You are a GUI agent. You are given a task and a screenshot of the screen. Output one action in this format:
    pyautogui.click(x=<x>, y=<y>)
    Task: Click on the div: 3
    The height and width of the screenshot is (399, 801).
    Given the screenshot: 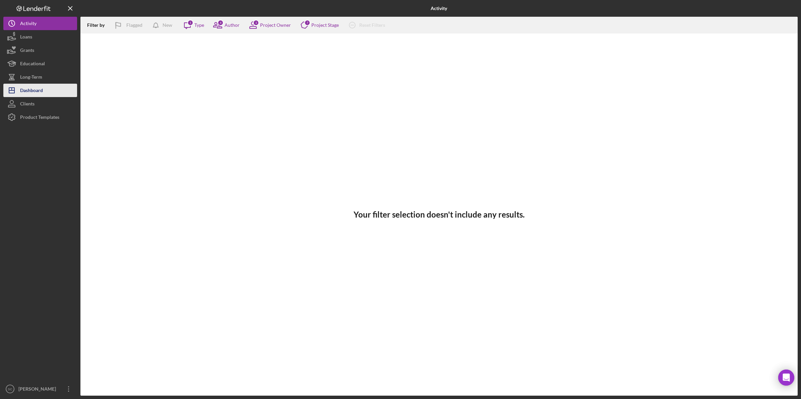 What is the action you would take?
    pyautogui.click(x=256, y=23)
    